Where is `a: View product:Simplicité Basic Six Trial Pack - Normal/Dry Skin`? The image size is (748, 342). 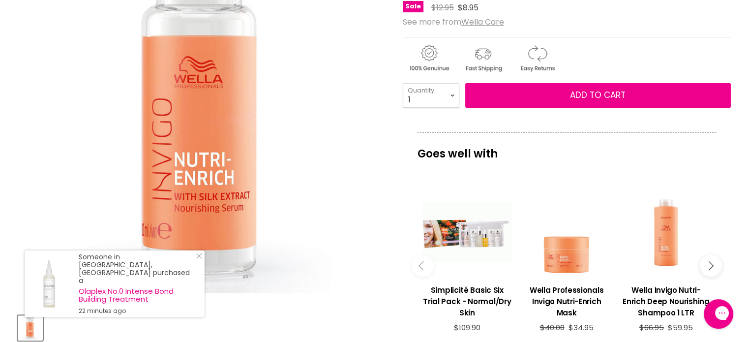 a: View product:Simplicité Basic Six Trial Pack - Normal/Dry Skin is located at coordinates (467, 300).